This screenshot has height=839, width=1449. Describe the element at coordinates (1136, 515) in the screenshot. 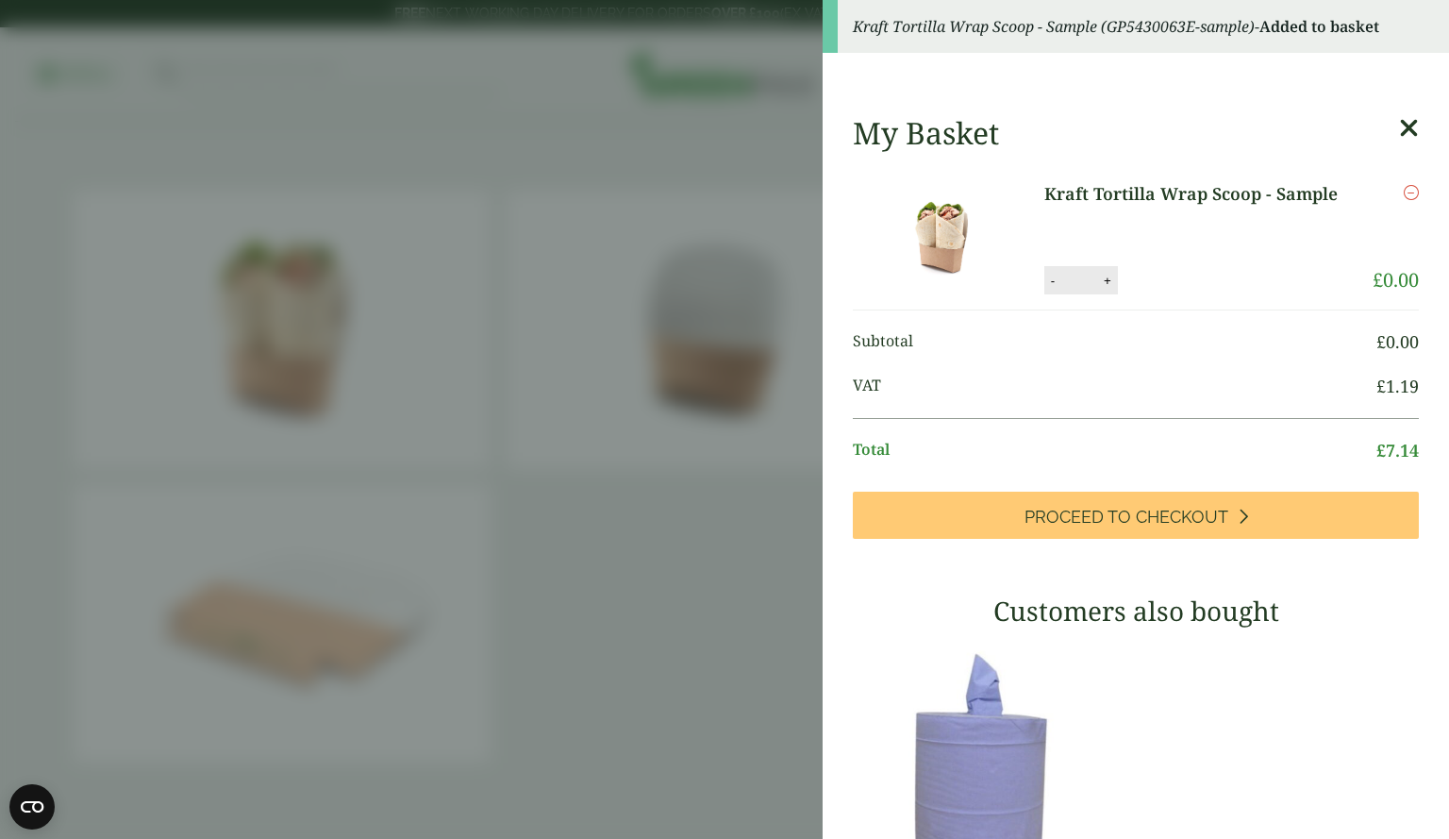

I see `a: Proceed to Checkout` at that location.